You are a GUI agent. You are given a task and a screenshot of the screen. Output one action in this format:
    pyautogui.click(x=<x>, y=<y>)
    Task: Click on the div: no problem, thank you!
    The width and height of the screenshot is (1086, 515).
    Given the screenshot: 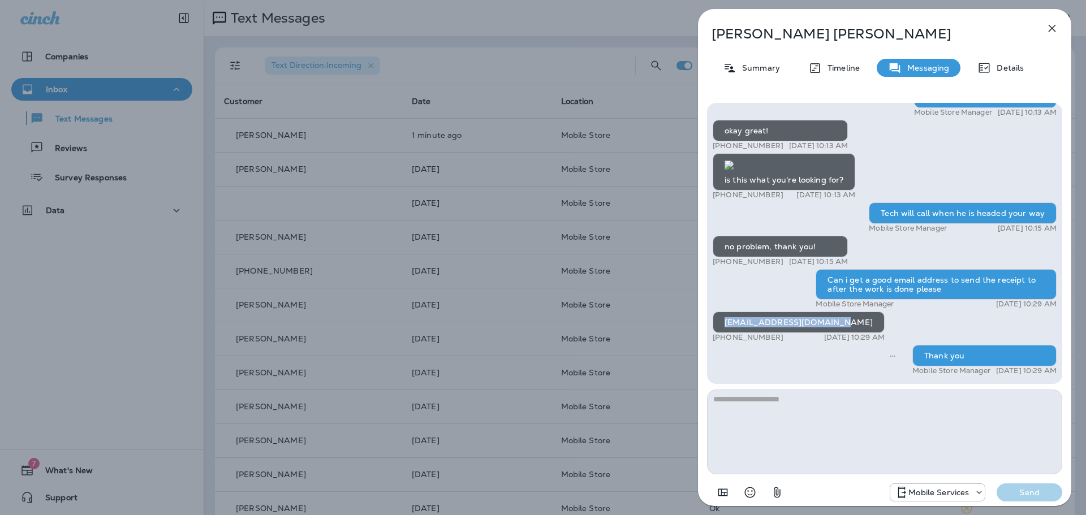 What is the action you would take?
    pyautogui.click(x=780, y=247)
    